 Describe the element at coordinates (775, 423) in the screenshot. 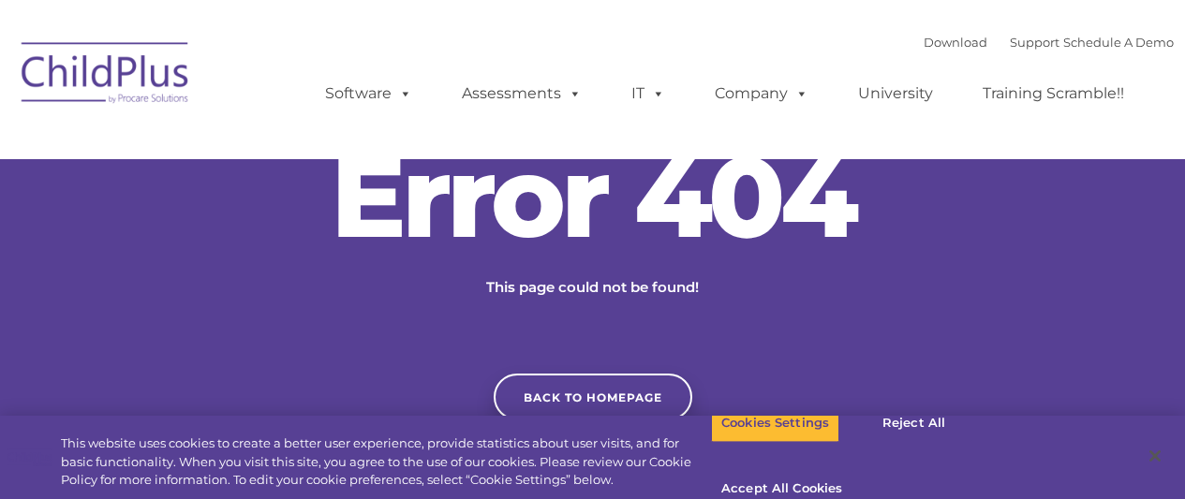

I see `button: Cookies Settings` at that location.